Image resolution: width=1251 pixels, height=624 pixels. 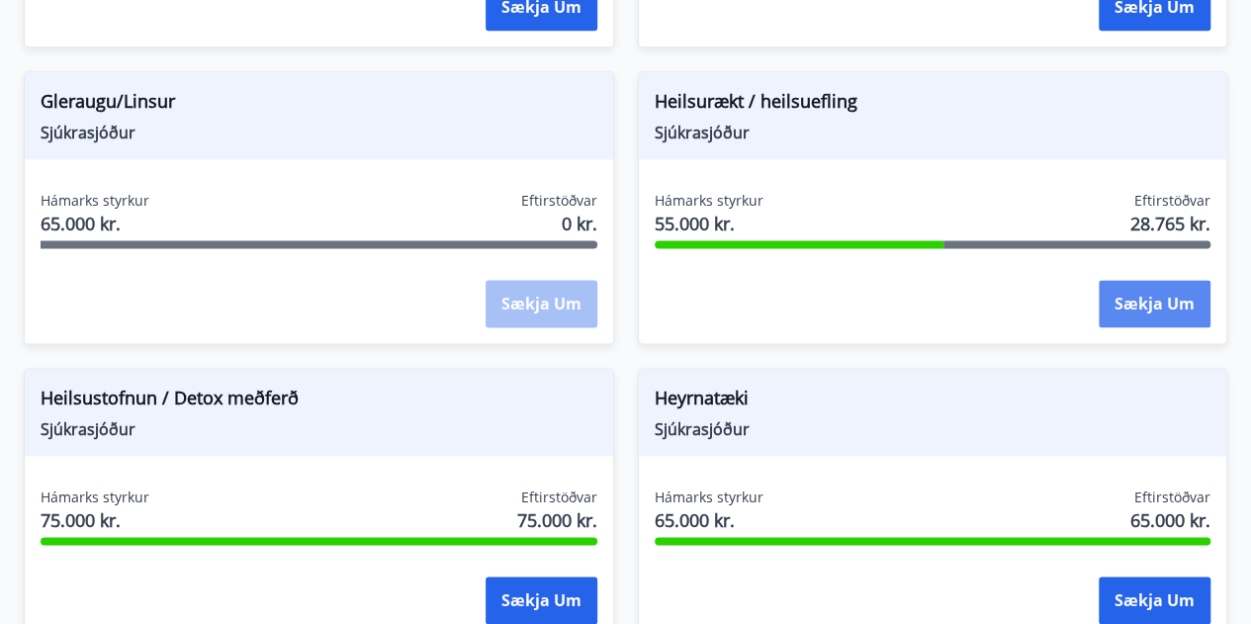 I want to click on span: 28.765 kr., so click(x=1170, y=224).